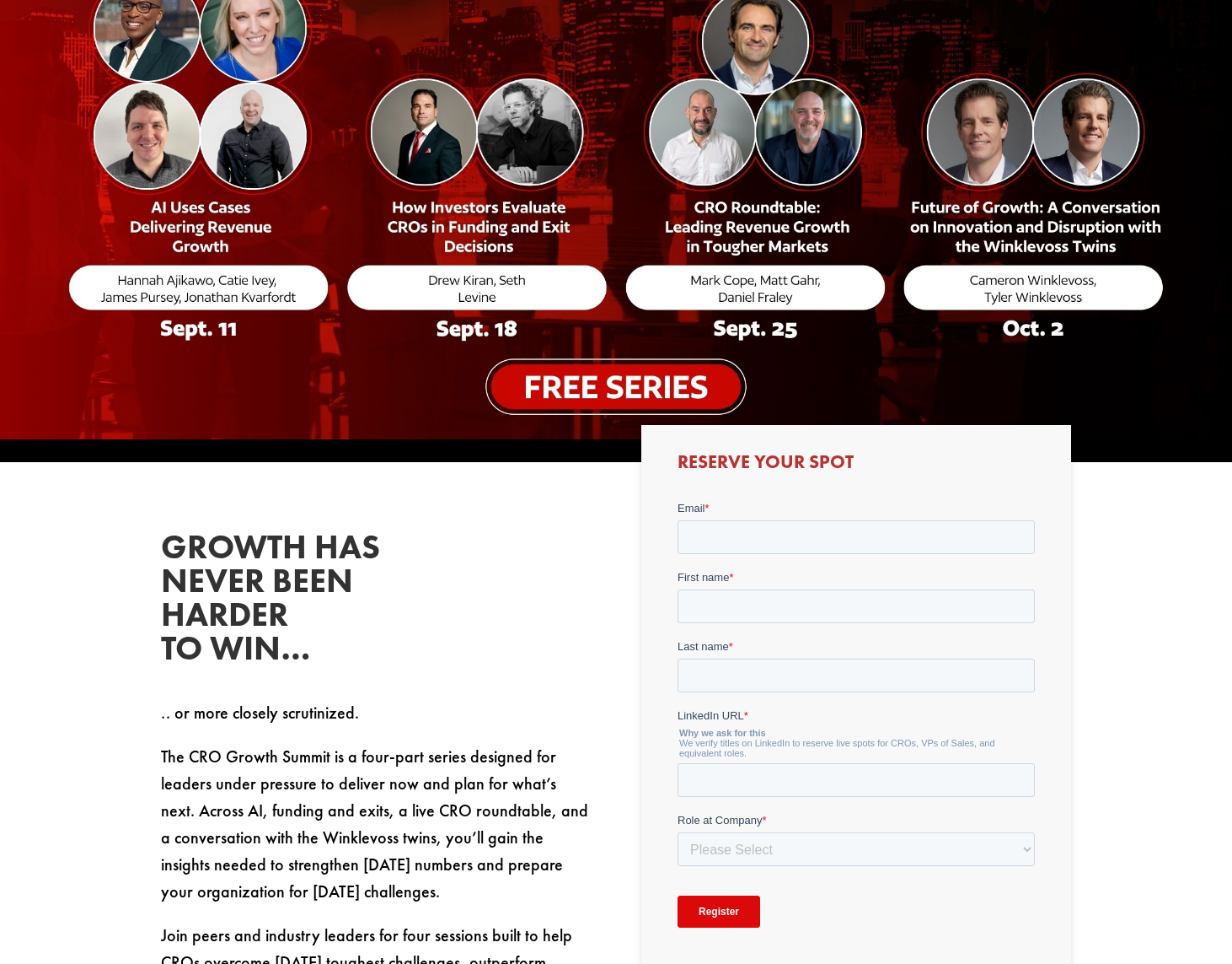  Describe the element at coordinates (260, 713) in the screenshot. I see `span: .. or more closely scrutinized.` at that location.